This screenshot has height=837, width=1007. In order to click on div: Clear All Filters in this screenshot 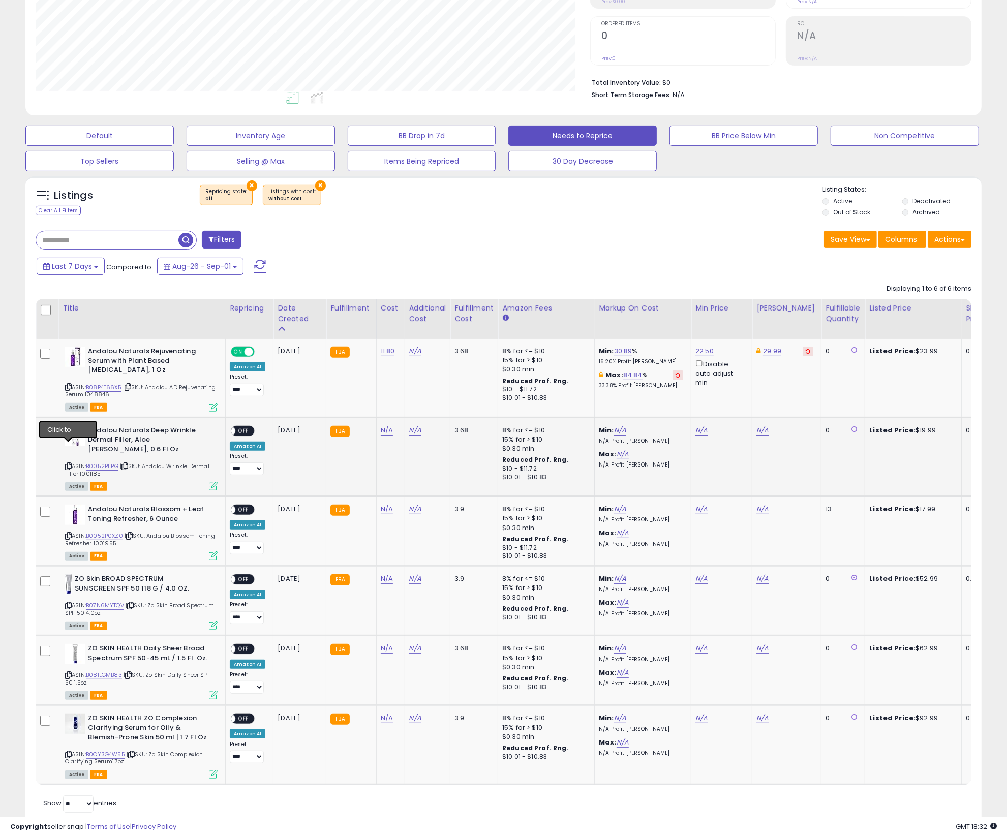, I will do `click(58, 210)`.